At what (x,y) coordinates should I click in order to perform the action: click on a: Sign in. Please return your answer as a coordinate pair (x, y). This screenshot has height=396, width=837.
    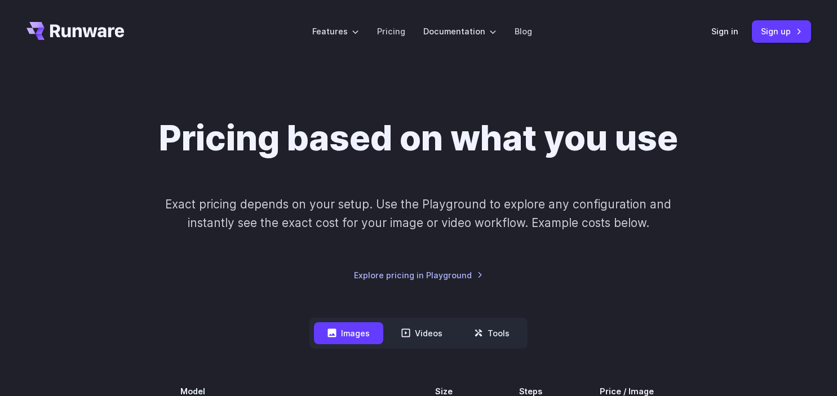
    Looking at the image, I should click on (725, 31).